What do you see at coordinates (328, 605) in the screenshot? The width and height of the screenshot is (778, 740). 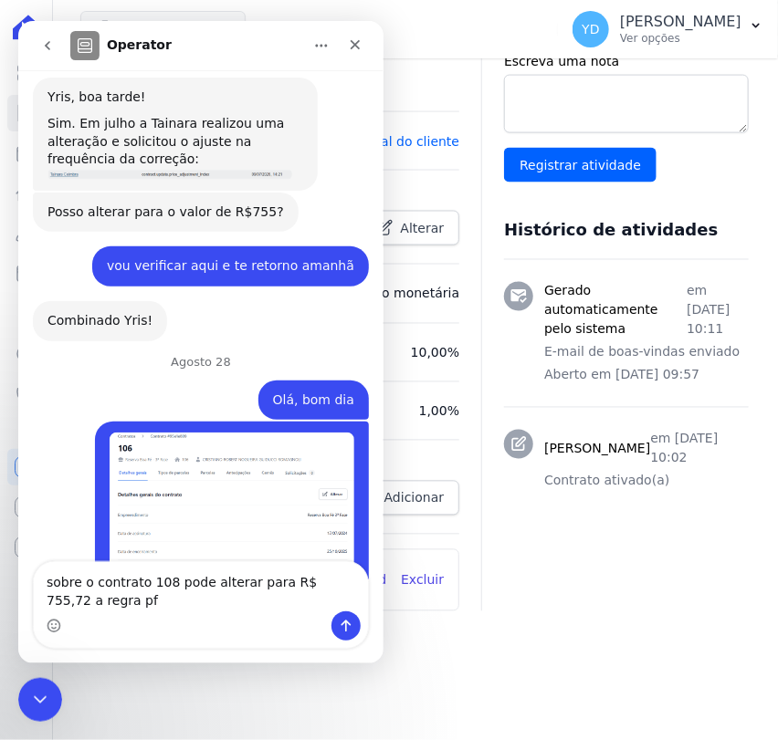 I see `button: Enviar mensagem…` at bounding box center [328, 605].